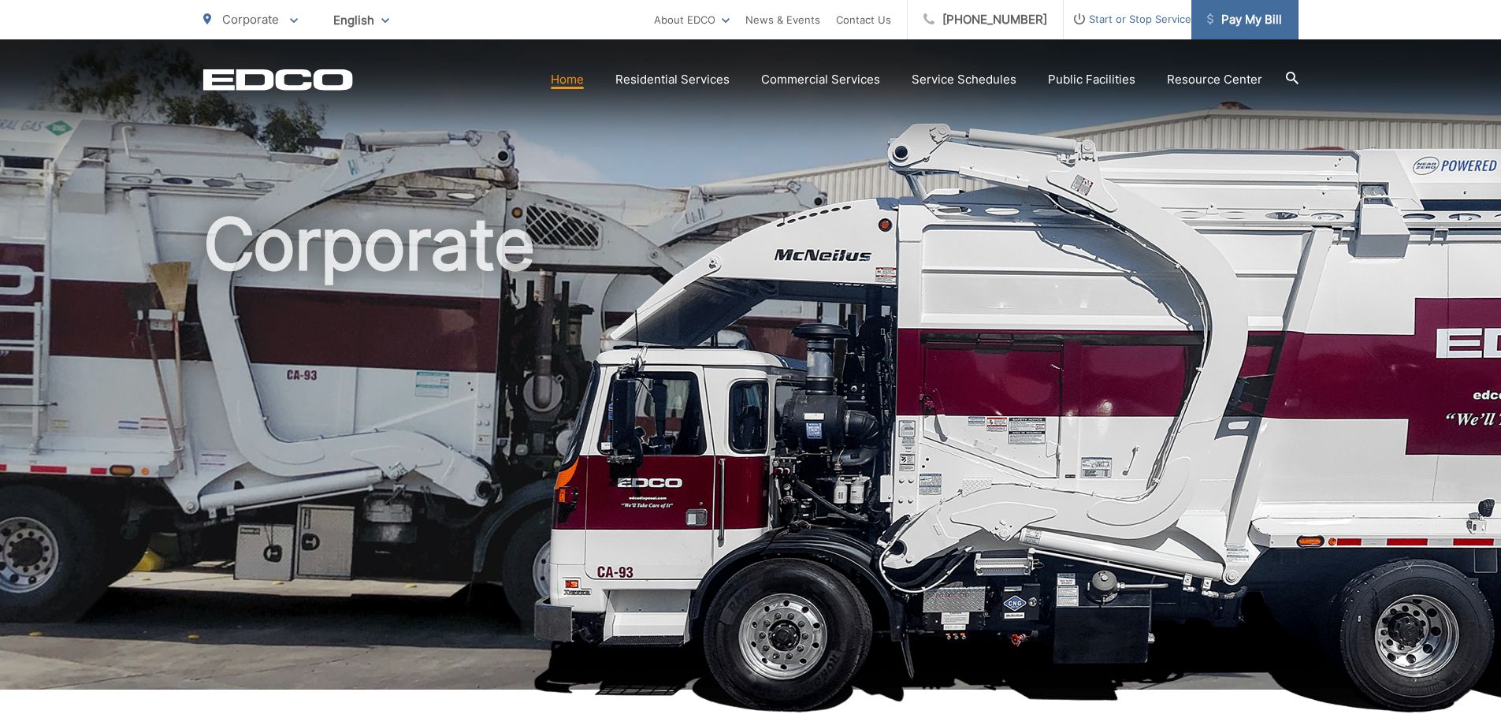 The image size is (1501, 718). I want to click on a: News & Events, so click(782, 20).